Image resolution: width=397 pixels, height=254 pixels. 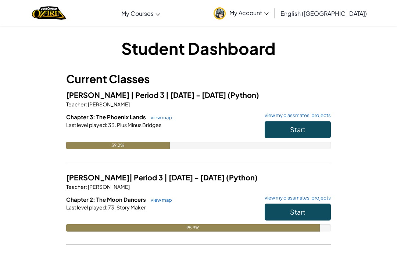 What do you see at coordinates (131, 207) in the screenshot?
I see `span: Story Maker` at bounding box center [131, 207].